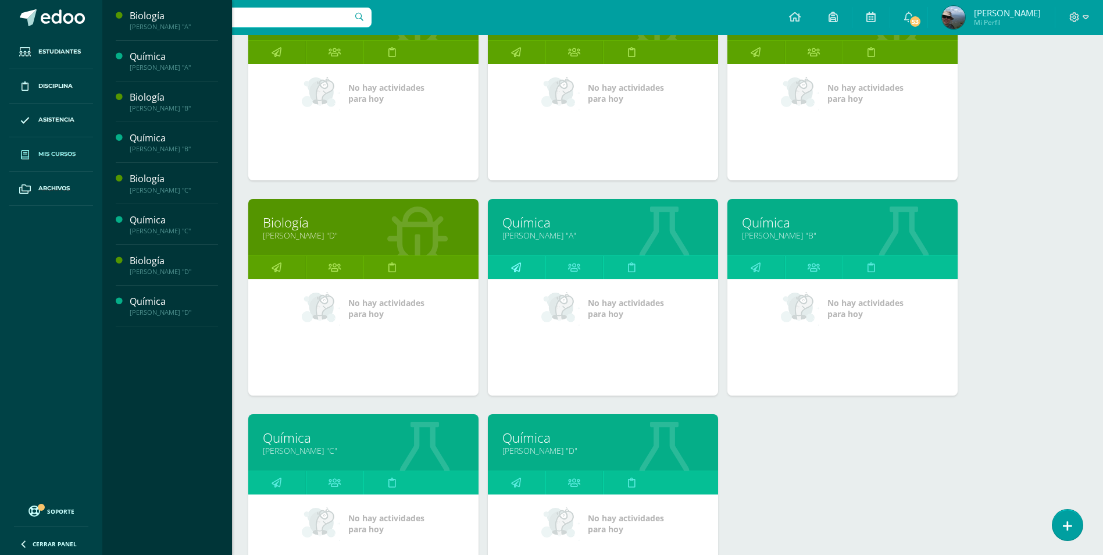  I want to click on span: 53, so click(915, 22).